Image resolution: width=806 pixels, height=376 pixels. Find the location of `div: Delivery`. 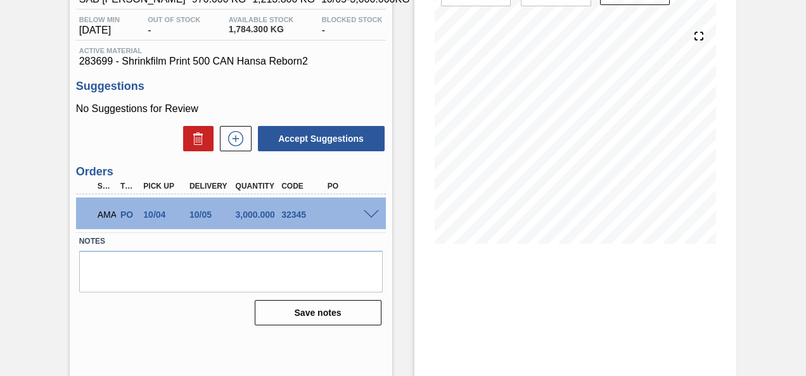

div: Delivery is located at coordinates (211, 186).